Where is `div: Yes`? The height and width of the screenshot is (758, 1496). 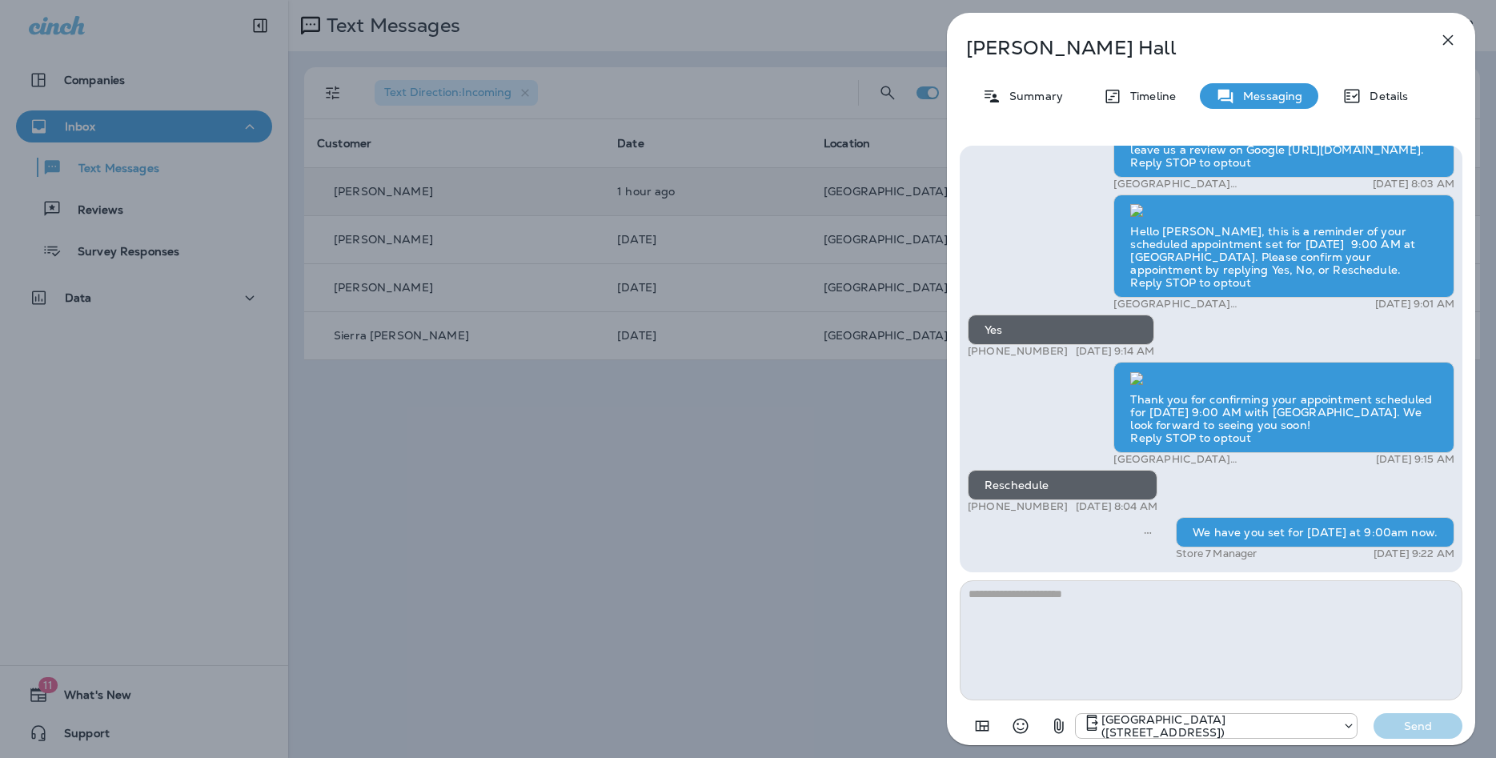 div: Yes is located at coordinates (1060, 330).